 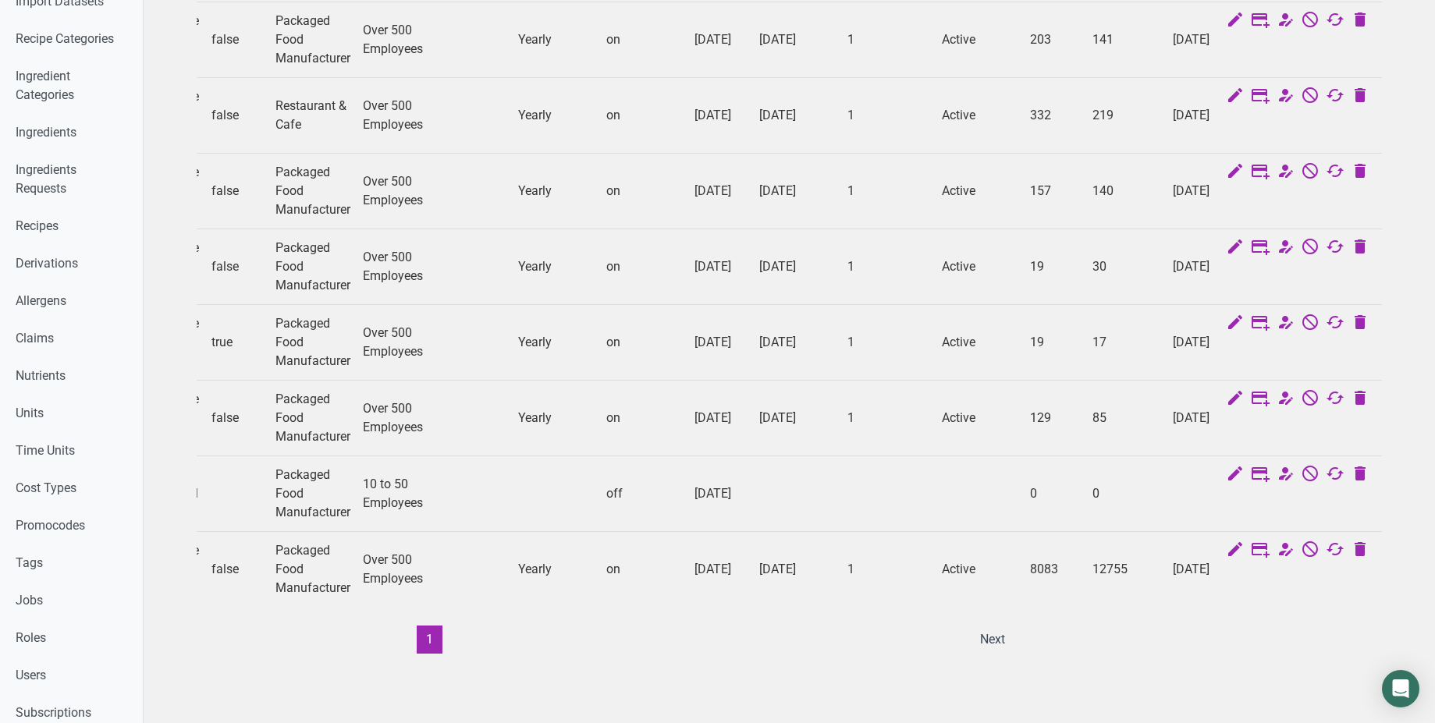 I want to click on td: true, so click(x=237, y=342).